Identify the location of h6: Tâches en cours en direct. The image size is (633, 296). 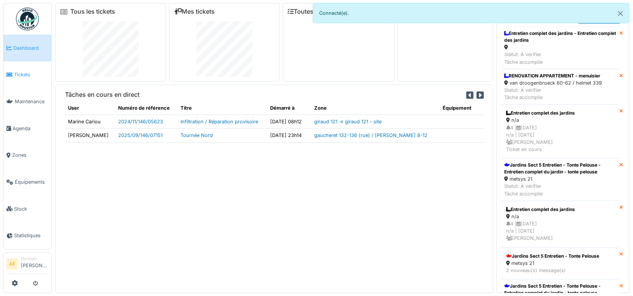
(102, 95).